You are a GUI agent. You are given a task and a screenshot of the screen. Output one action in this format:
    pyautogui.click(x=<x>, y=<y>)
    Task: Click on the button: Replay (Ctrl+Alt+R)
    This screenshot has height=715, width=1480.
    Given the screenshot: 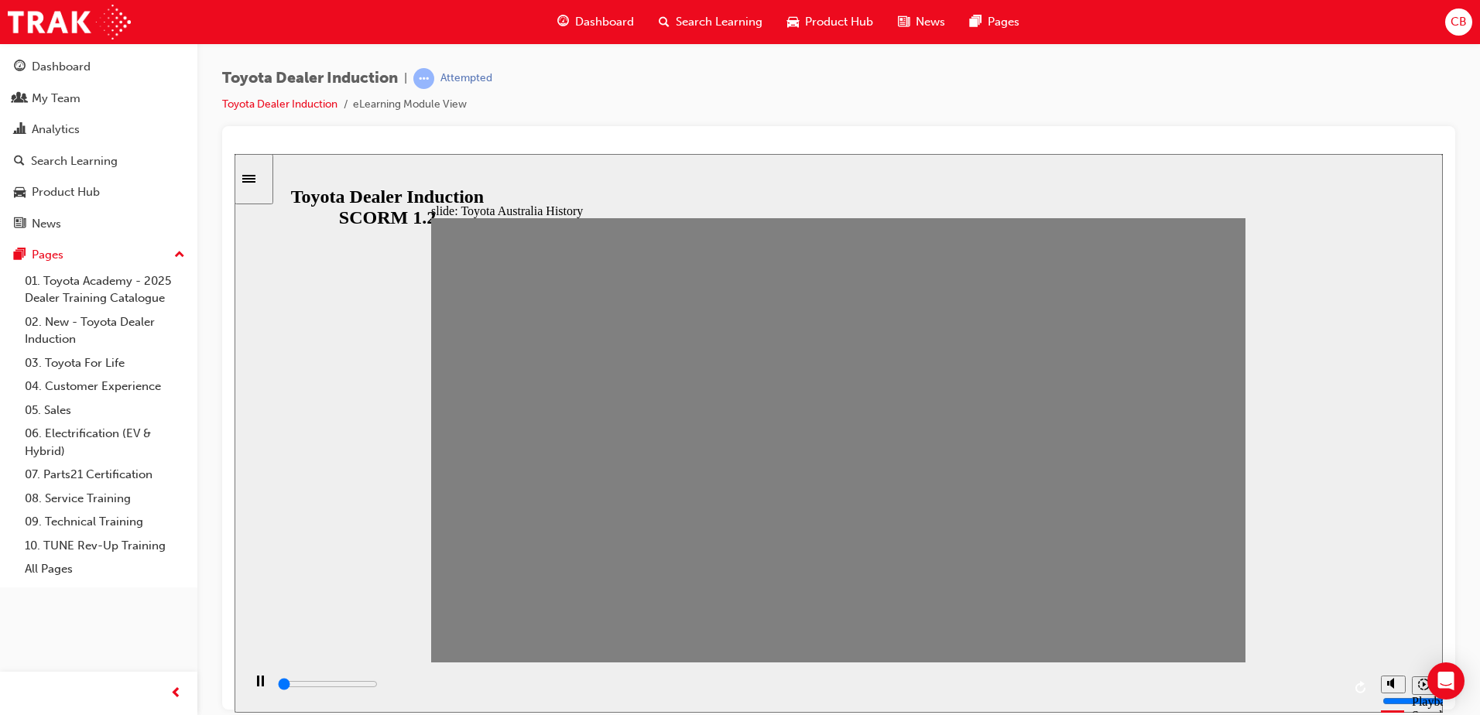 What is the action you would take?
    pyautogui.click(x=1127, y=534)
    